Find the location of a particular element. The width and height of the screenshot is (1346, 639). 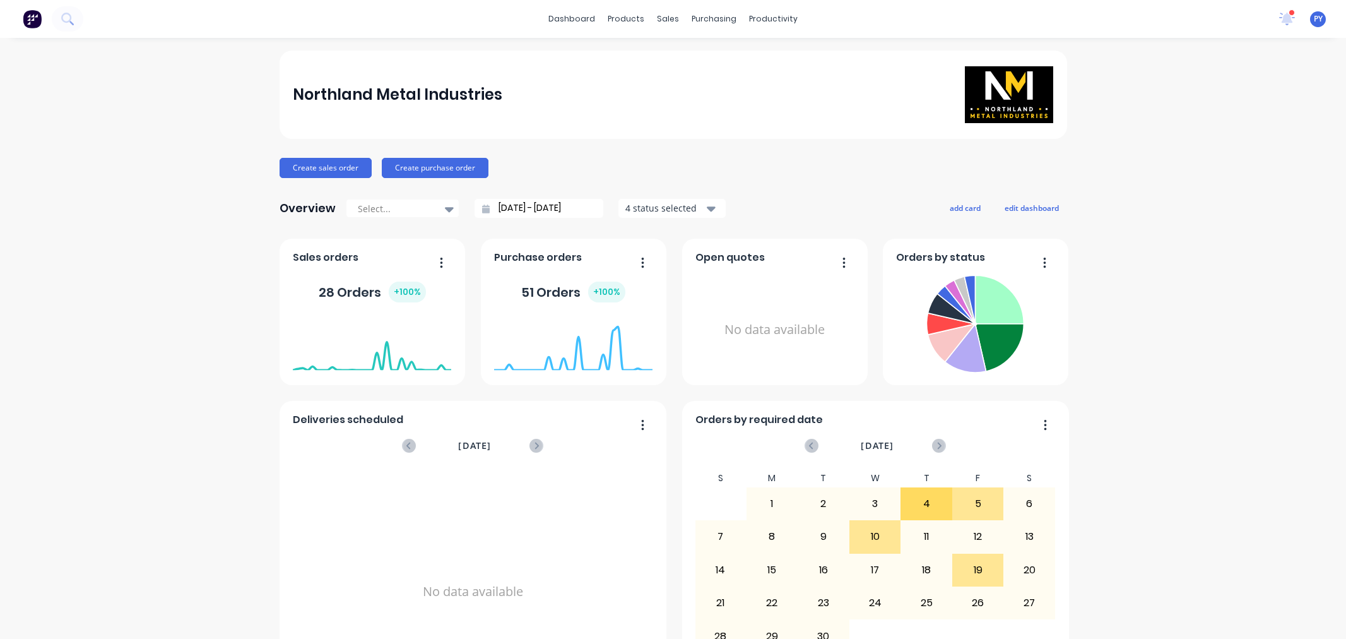

span: PY is located at coordinates (1319, 19).